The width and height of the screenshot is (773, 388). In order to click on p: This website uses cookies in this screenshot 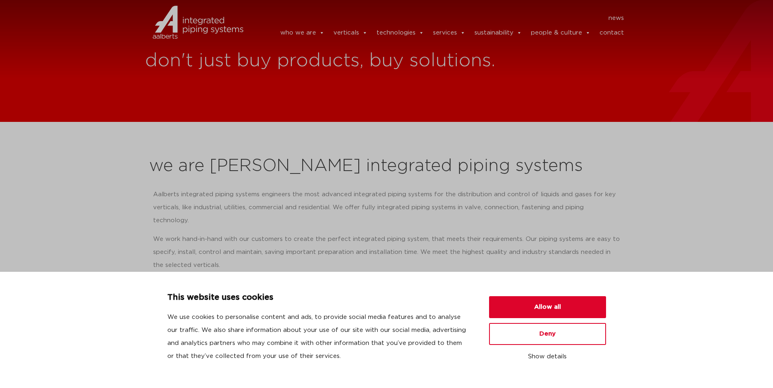, I will do `click(318, 298)`.